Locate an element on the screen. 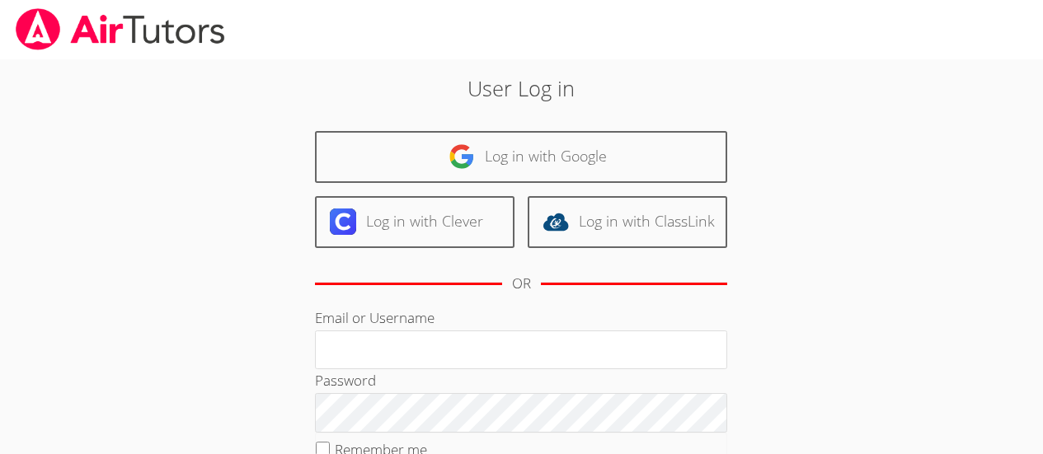 The image size is (1043, 454). img: google-logo-50288ca7cdecda66e5e0955fdab243c47b7ad437acaf1139b6f446037453330a.svg is located at coordinates (462, 157).